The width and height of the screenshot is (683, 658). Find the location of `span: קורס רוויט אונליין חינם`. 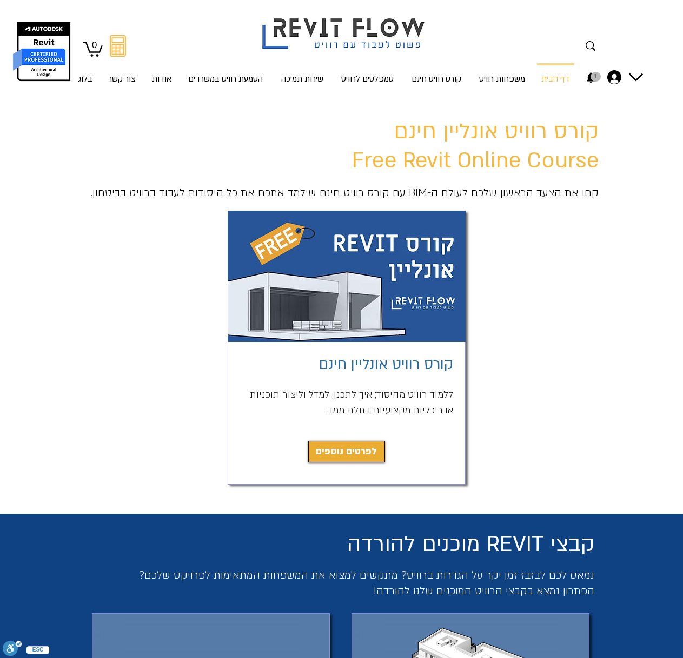

span: קורס רוויט אונליין חינם is located at coordinates (386, 365).